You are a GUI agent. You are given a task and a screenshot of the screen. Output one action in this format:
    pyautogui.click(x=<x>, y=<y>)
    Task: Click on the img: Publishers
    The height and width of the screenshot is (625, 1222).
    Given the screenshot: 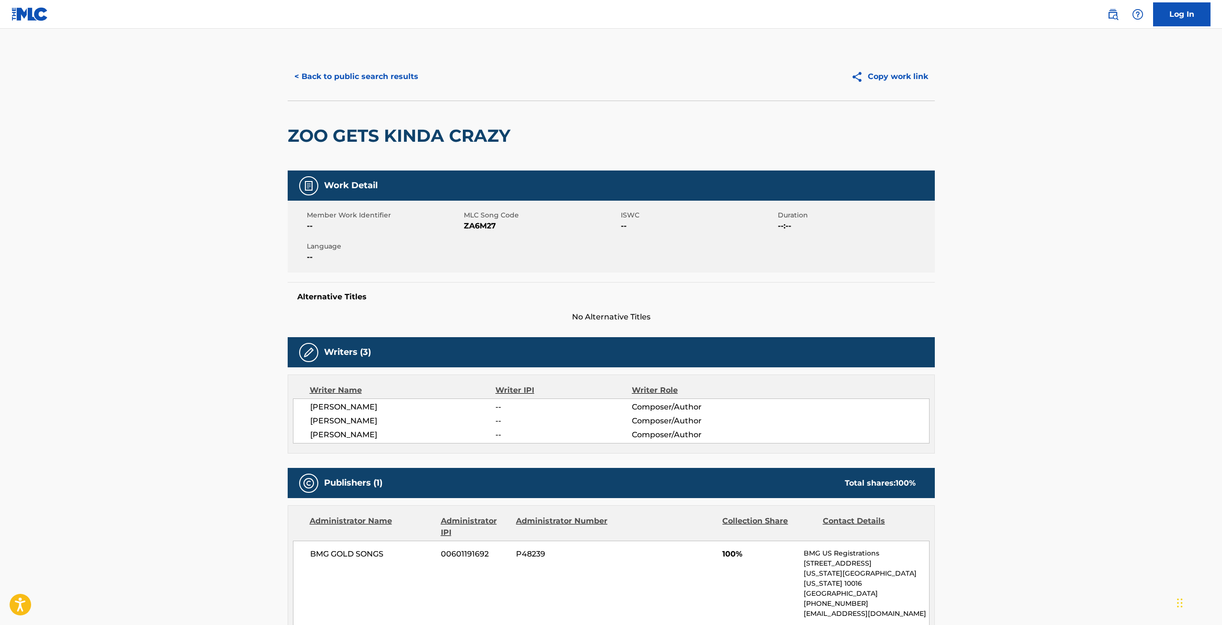 What is the action you would take?
    pyautogui.click(x=309, y=483)
    